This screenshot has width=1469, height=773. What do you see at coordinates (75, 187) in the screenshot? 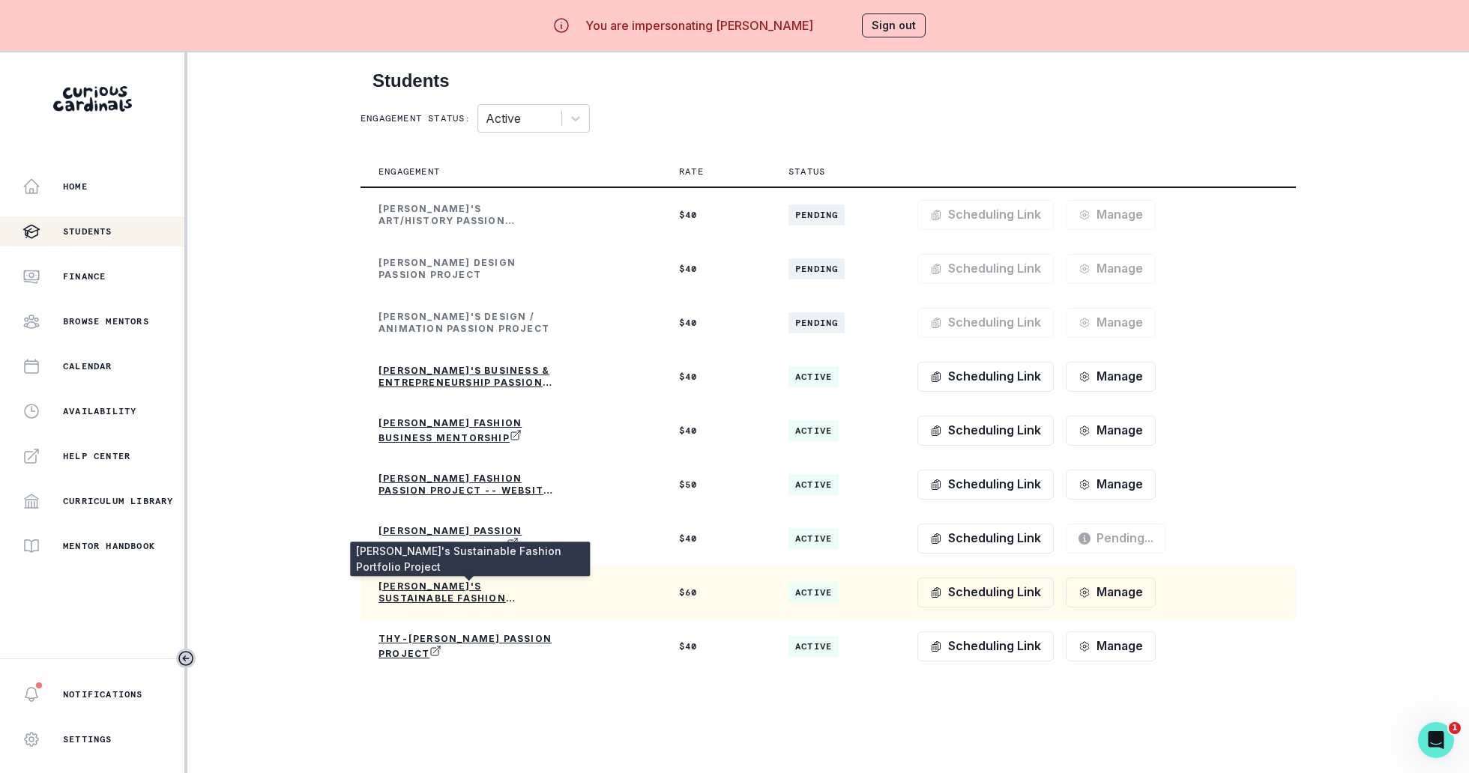
I see `p: Home` at bounding box center [75, 187].